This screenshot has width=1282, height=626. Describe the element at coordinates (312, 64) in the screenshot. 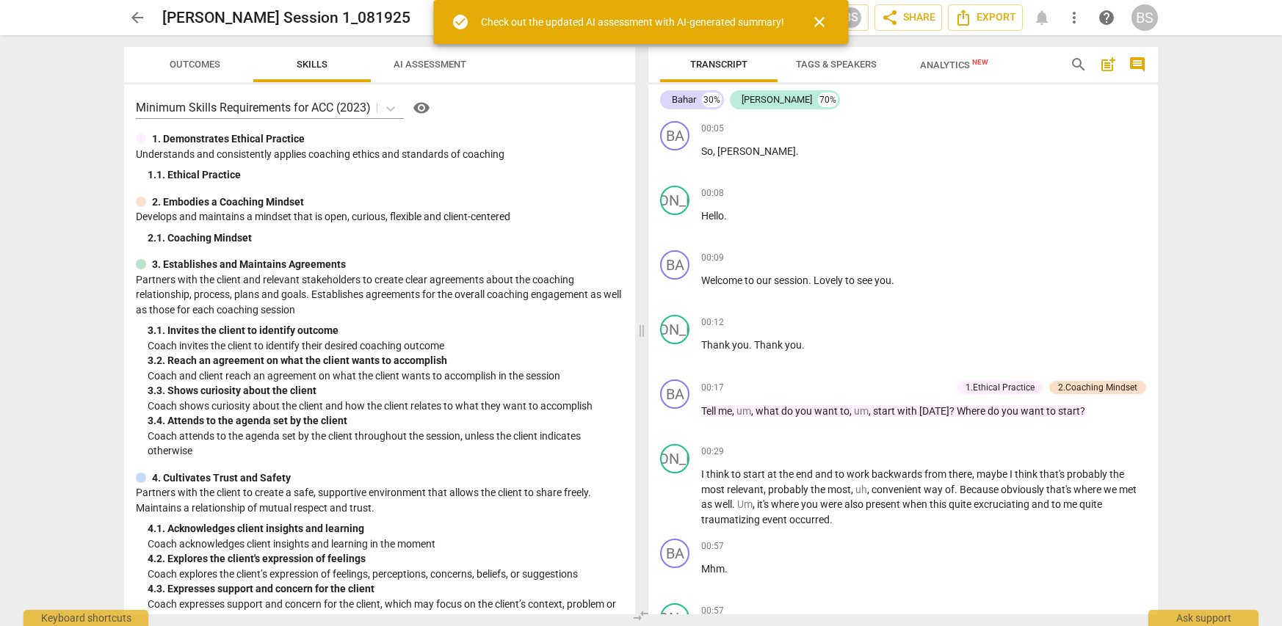

I see `span: Skills` at that location.